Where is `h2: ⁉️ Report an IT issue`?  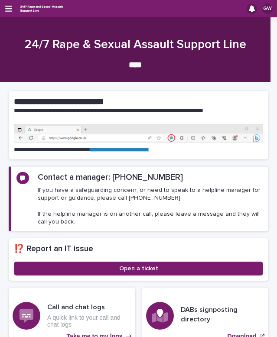
h2: ⁉️ Report an IT issue is located at coordinates (138, 249).